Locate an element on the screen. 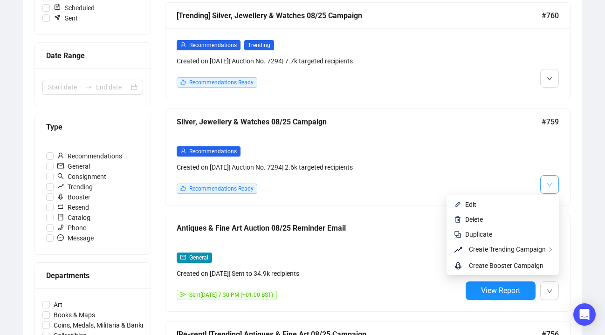  span: Scheduled is located at coordinates (74, 8).